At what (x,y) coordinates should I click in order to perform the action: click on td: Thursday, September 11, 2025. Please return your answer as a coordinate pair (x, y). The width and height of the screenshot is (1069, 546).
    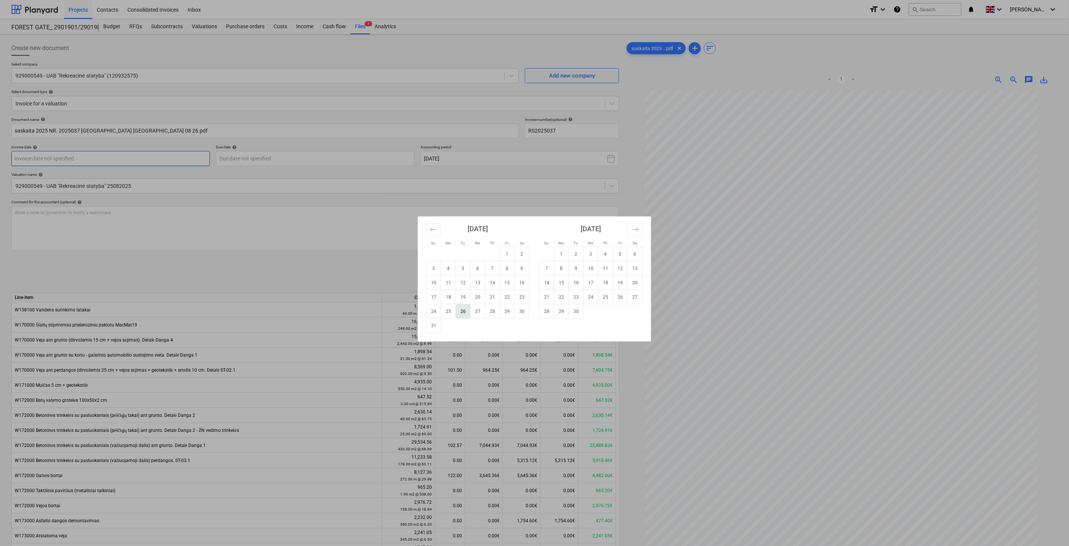
    Looking at the image, I should click on (606, 269).